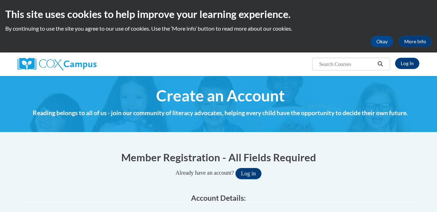 This screenshot has height=212, width=437. What do you see at coordinates (205, 173) in the screenshot?
I see `span: Already have an account?` at bounding box center [205, 173].